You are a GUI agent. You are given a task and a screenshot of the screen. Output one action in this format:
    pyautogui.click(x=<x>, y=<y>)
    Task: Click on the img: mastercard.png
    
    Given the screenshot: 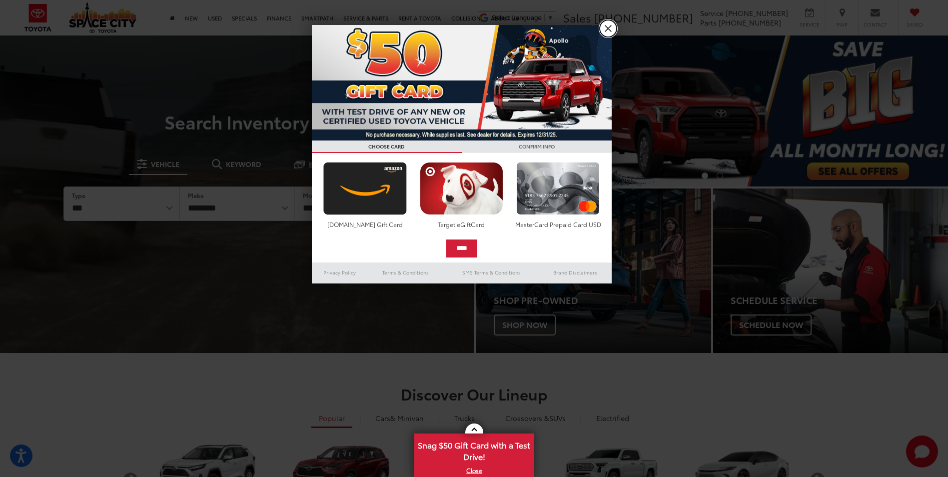 What is the action you would take?
    pyautogui.click(x=558, y=188)
    